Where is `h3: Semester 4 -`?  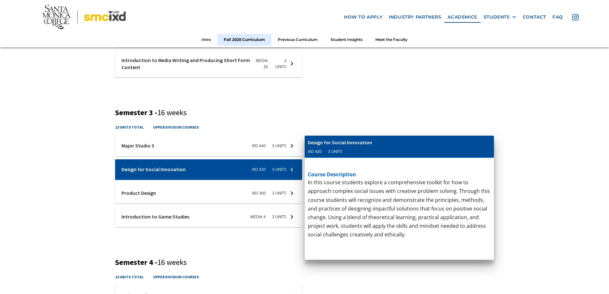
h3: Semester 4 - is located at coordinates (304, 262).